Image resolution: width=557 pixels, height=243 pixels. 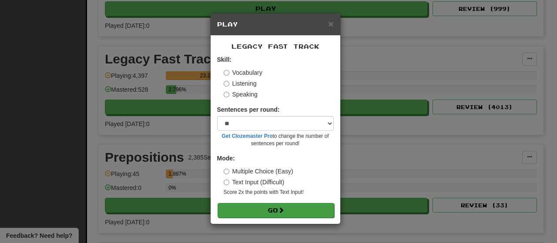 I want to click on a: Get Clozemaster Pro, so click(x=247, y=136).